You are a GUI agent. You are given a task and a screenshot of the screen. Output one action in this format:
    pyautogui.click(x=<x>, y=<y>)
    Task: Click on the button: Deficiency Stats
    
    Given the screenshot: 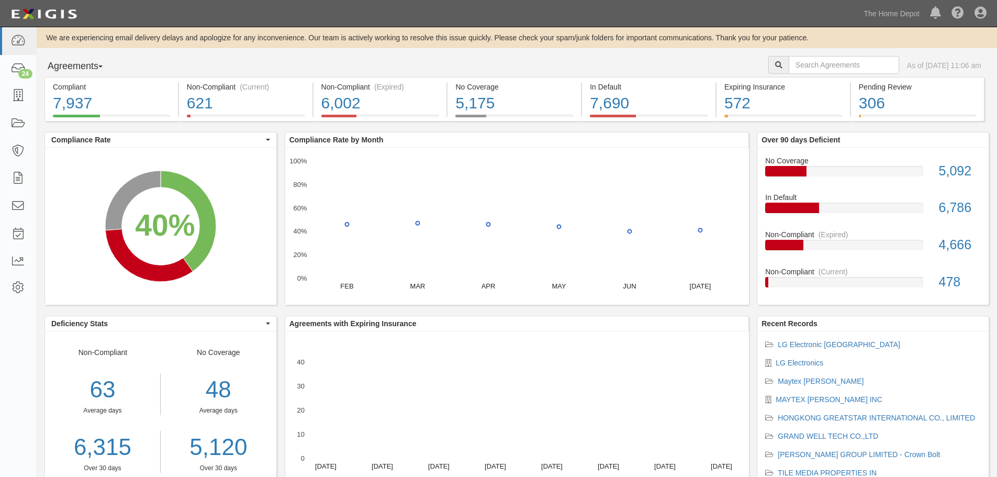 What is the action you would take?
    pyautogui.click(x=161, y=324)
    